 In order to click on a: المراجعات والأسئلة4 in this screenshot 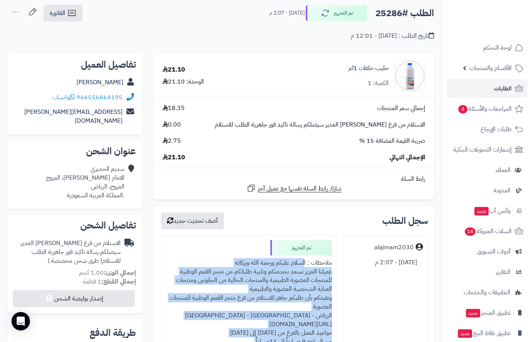, I will do `click(487, 109)`.